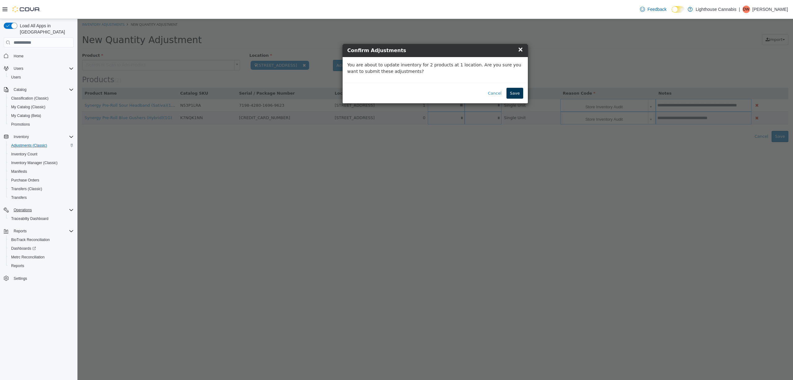 The height and width of the screenshot is (380, 793). I want to click on a: Metrc Reconciliation, so click(28, 257).